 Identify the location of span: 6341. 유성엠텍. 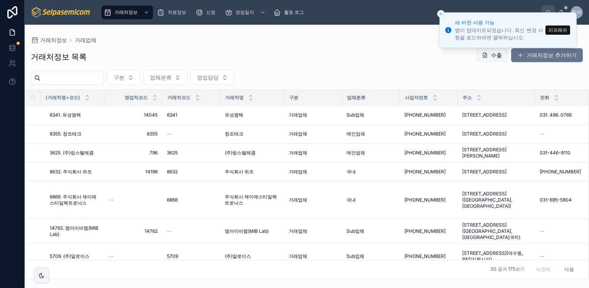
(65, 115).